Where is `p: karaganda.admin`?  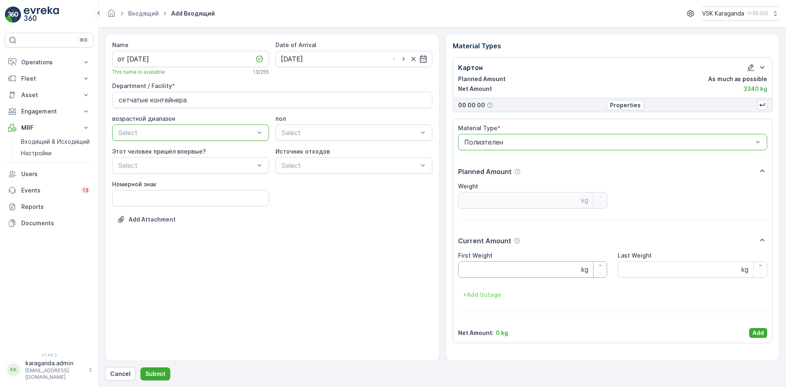 p: karaganda.admin is located at coordinates (55, 363).